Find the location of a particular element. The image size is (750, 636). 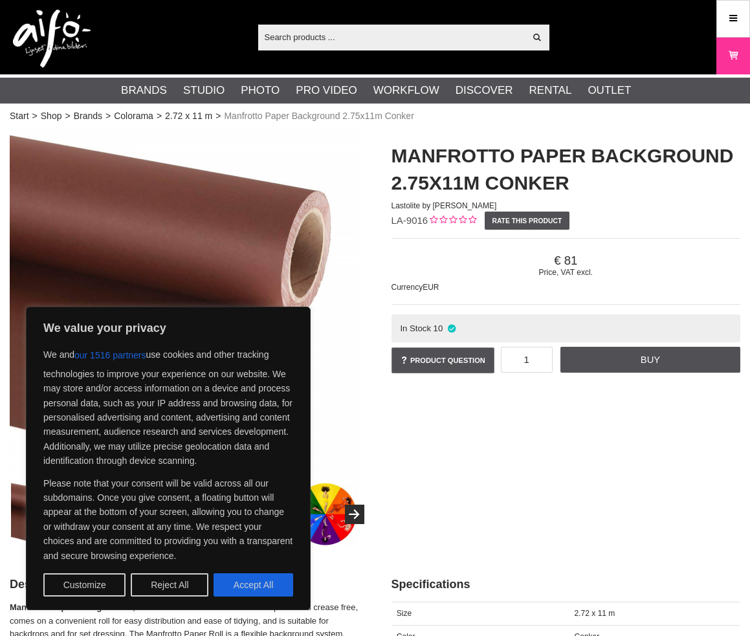

span: 2.72 x 11 m is located at coordinates (595, 614).